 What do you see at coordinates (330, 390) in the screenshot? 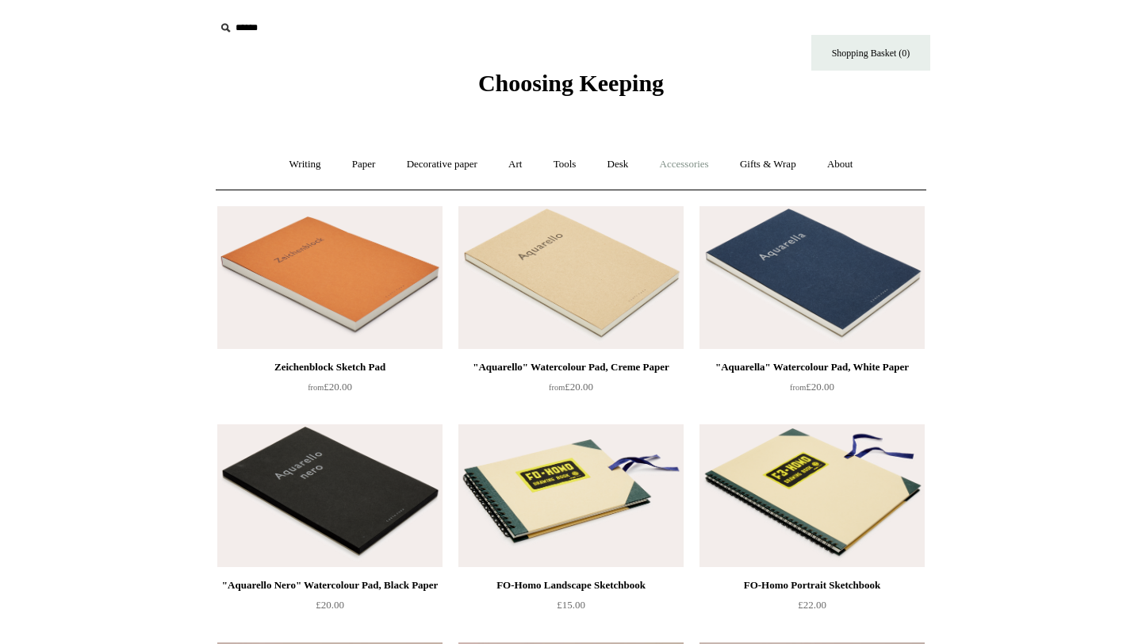
I see `a: Zeichenblock Sketch Pad from£20.00` at bounding box center [330, 390].